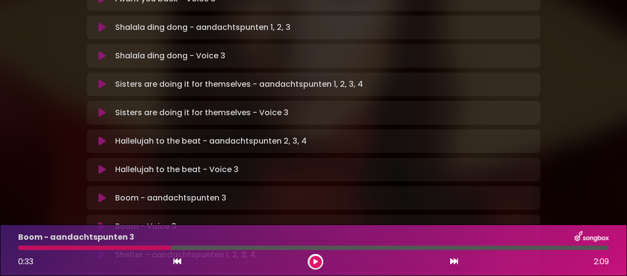 The height and width of the screenshot is (276, 627). What do you see at coordinates (591, 237) in the screenshot?
I see `img: songbox-logo-white.png` at bounding box center [591, 237].